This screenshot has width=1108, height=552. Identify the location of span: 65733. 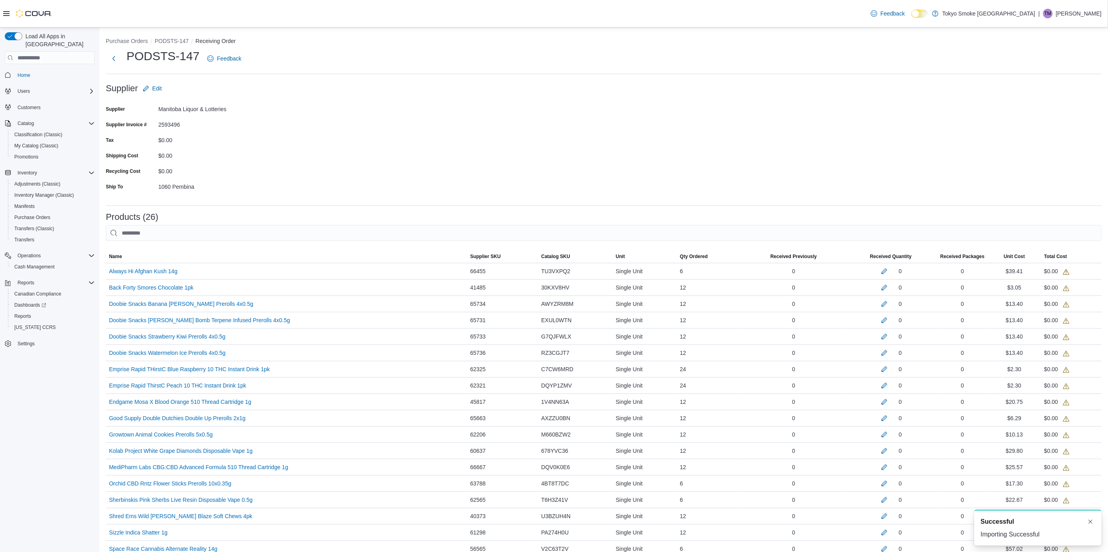
(478, 336).